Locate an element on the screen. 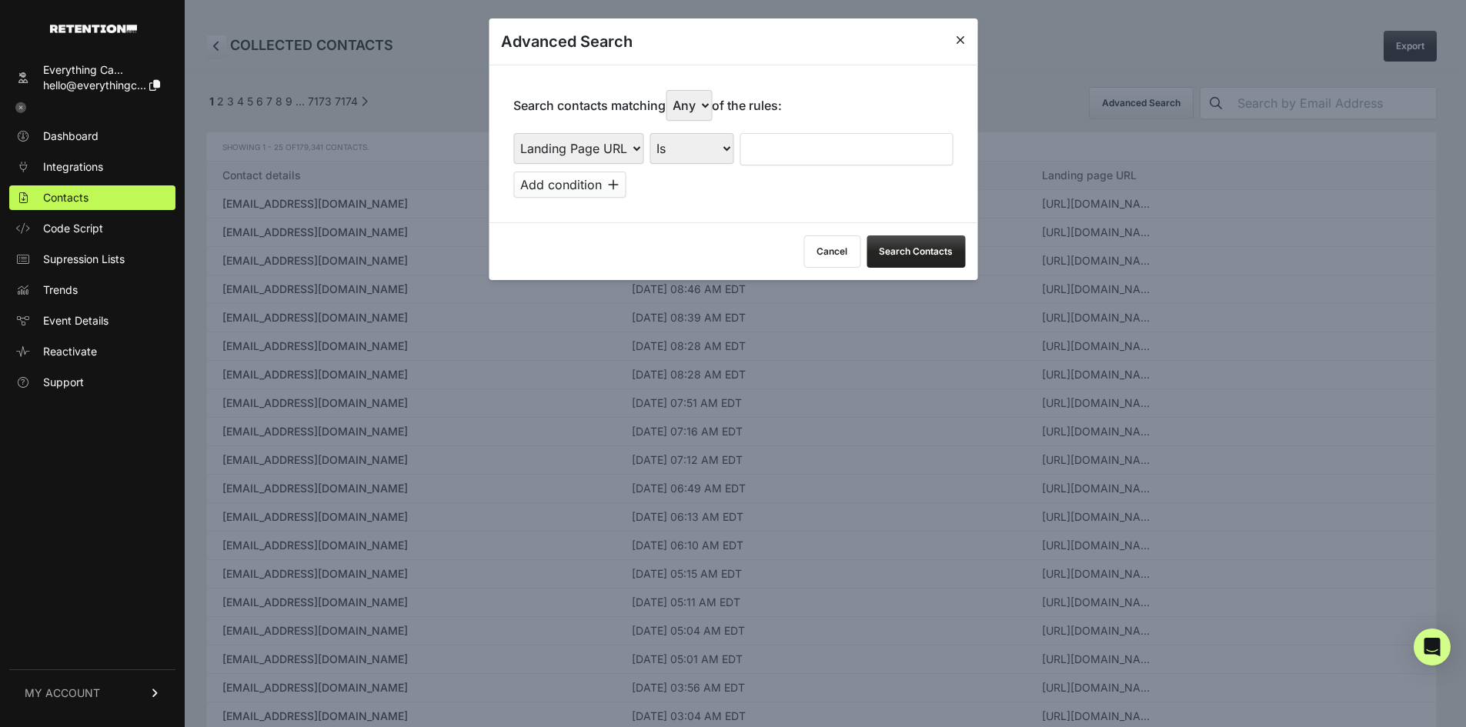  p: Search contacts matching of the rules: is located at coordinates (647, 105).